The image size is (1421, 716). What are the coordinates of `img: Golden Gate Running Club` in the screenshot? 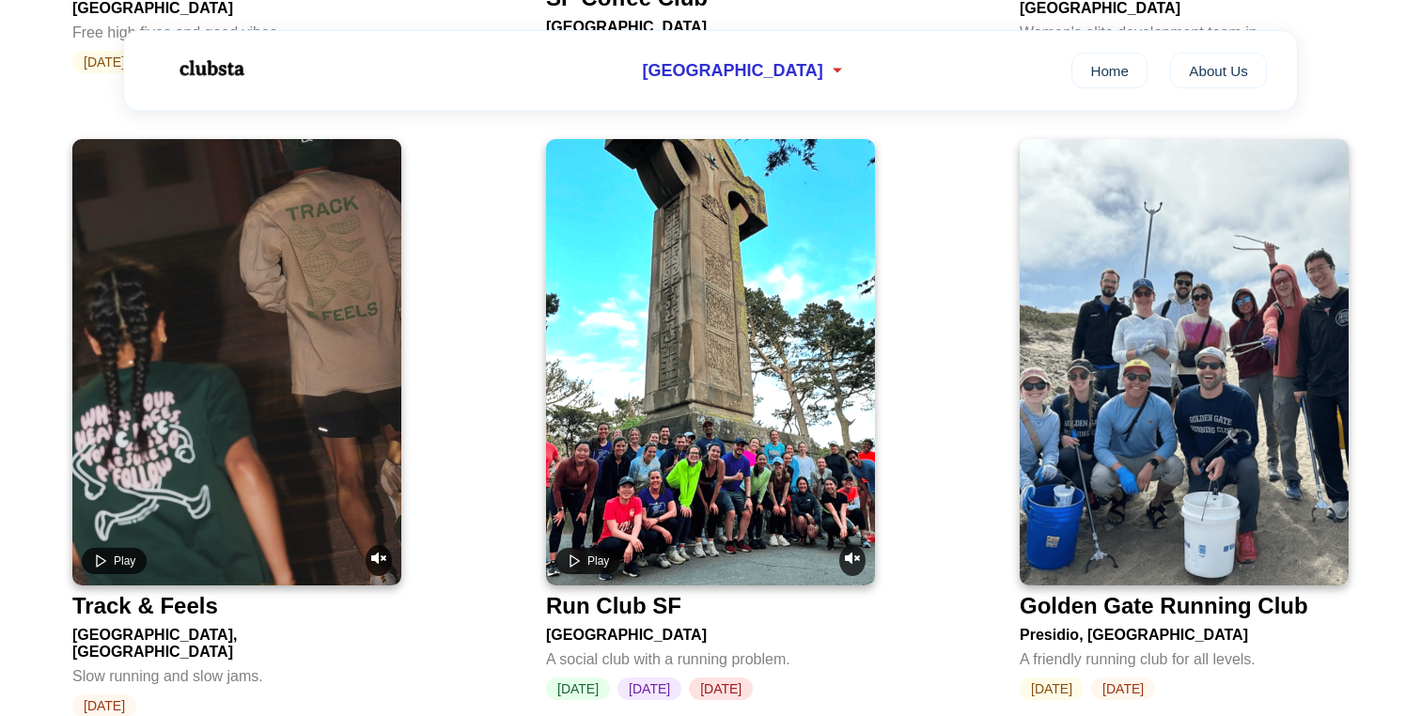 It's located at (1184, 362).